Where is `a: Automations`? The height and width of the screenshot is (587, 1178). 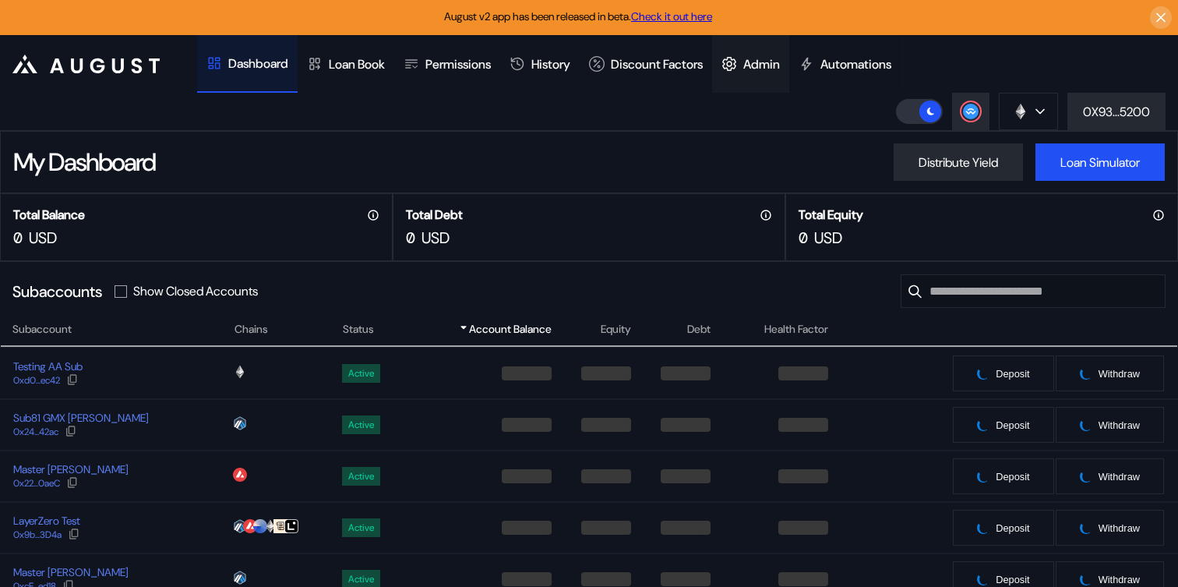
a: Automations is located at coordinates (844, 64).